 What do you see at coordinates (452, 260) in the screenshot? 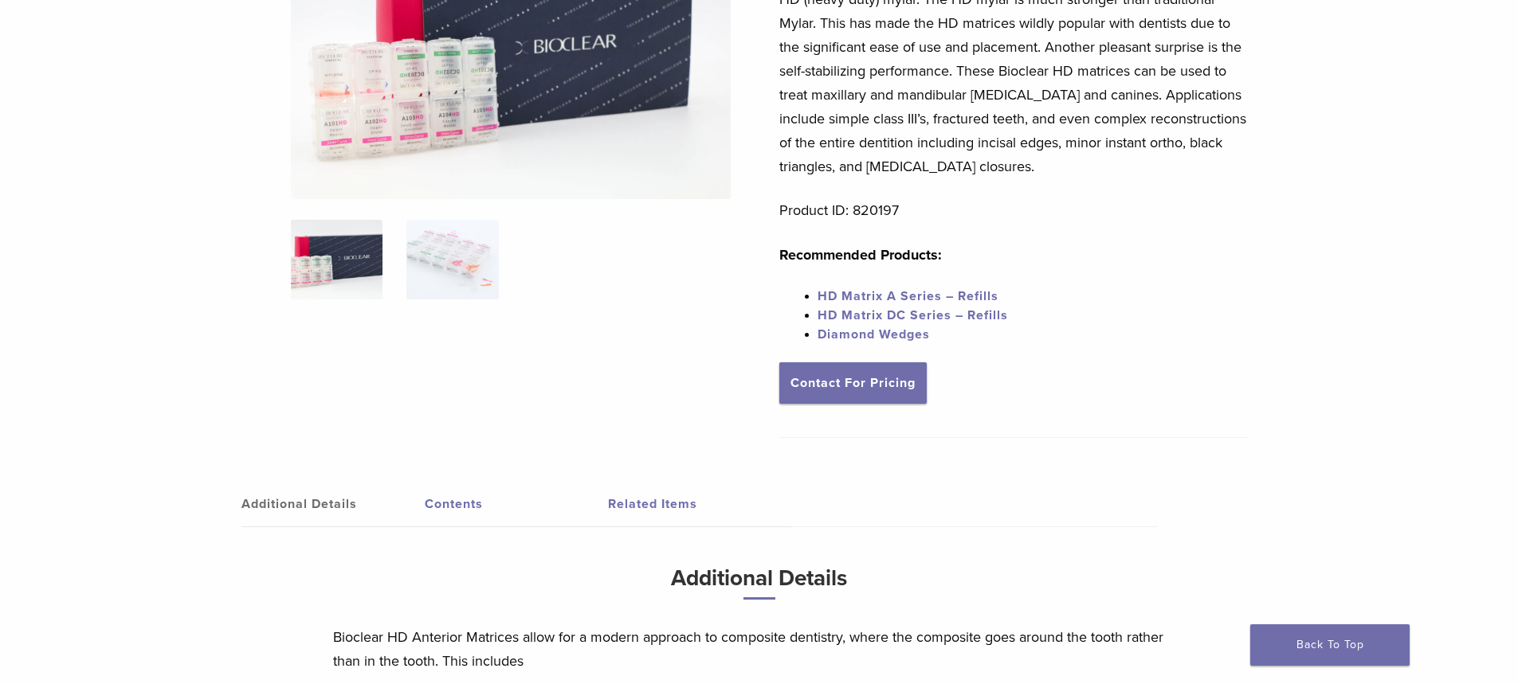
I see `img: Complete HD Anterior Kit - Image 2` at bounding box center [452, 260].